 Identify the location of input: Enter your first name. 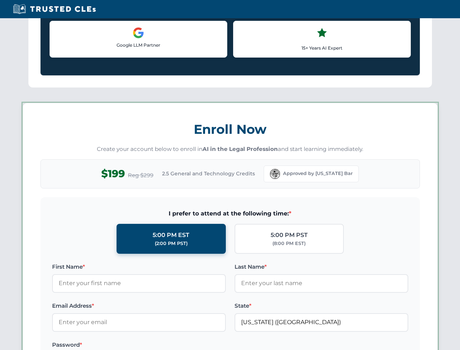
(139, 283).